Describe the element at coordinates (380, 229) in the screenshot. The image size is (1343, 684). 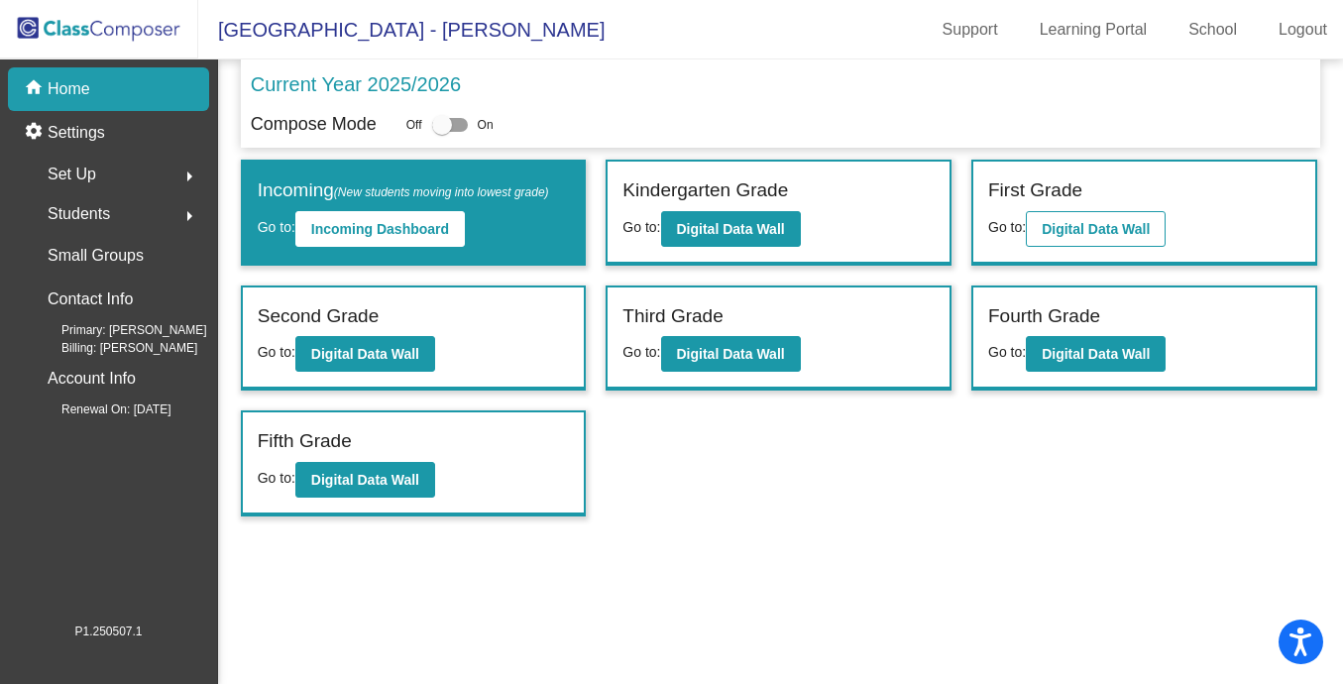
I see `button: Incoming Dashboard` at that location.